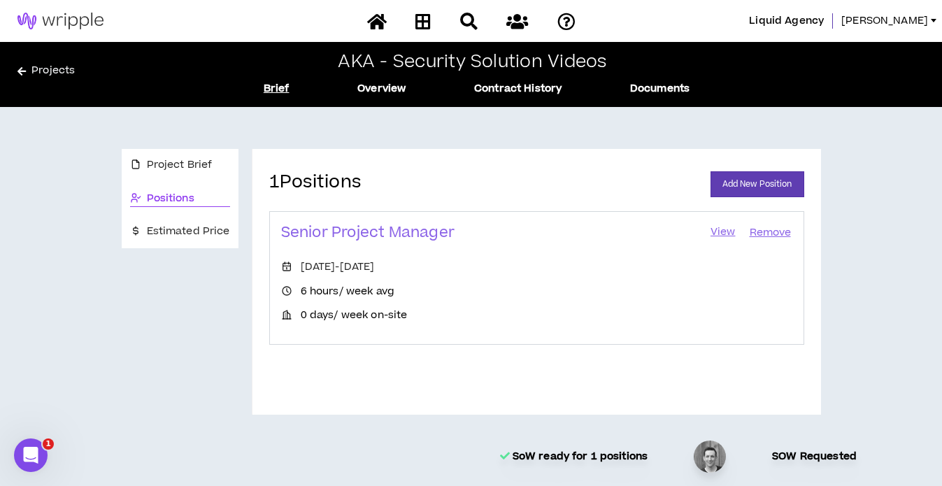  I want to click on span: Estimated Price, so click(188, 232).